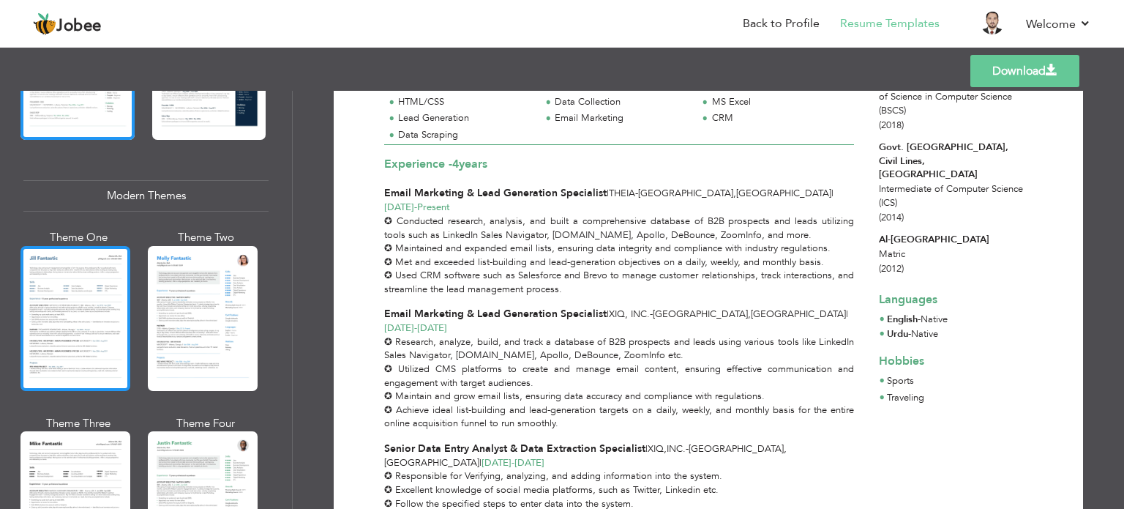  I want to click on div: Theme Four, so click(206, 423).